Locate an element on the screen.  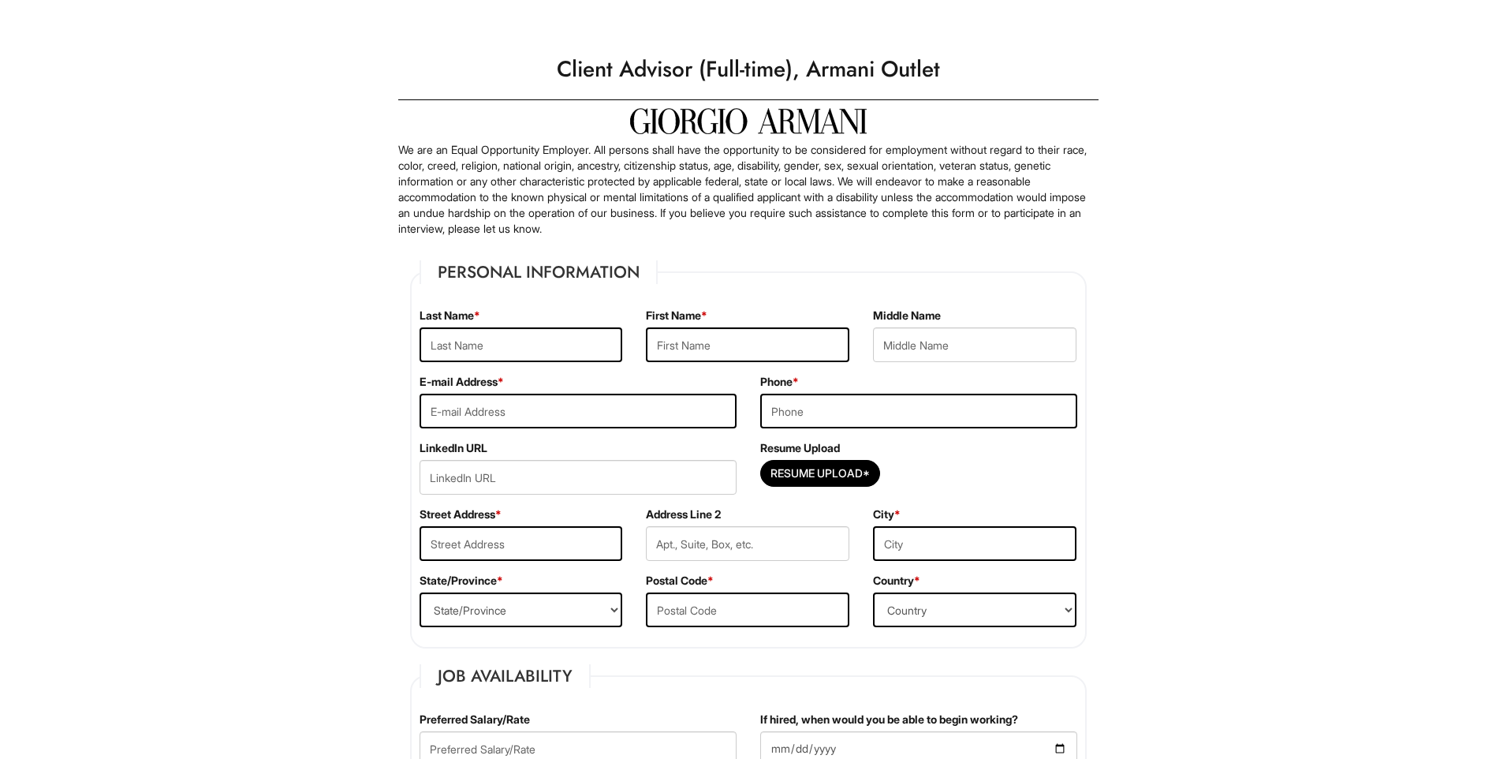
label: Address Line 2 is located at coordinates (683, 514).